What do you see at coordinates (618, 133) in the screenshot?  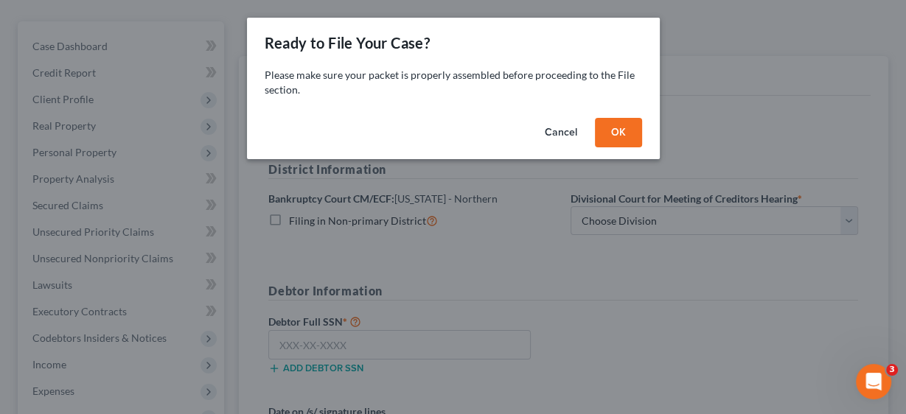 I see `button: OK` at bounding box center [618, 133].